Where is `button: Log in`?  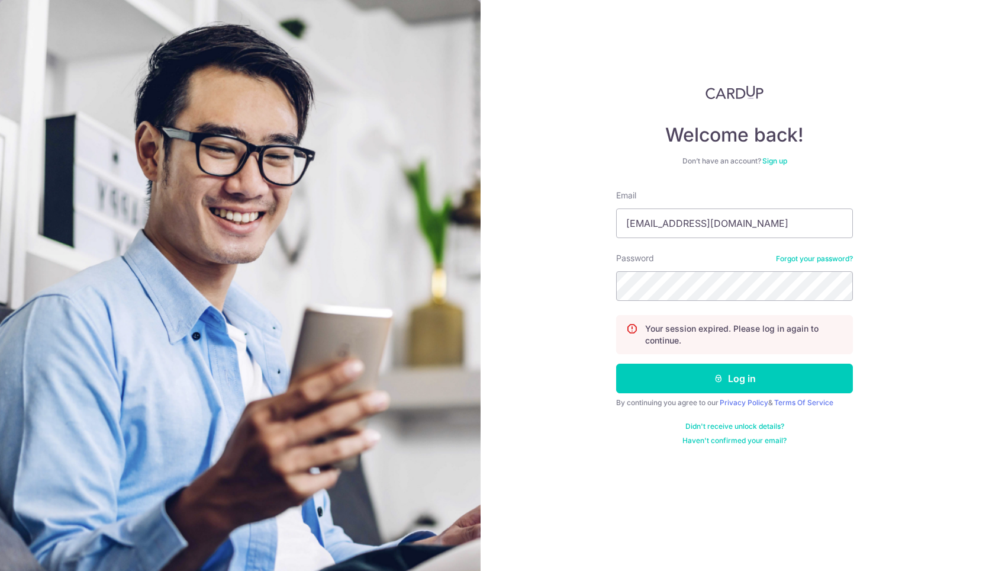 button: Log in is located at coordinates (735, 378).